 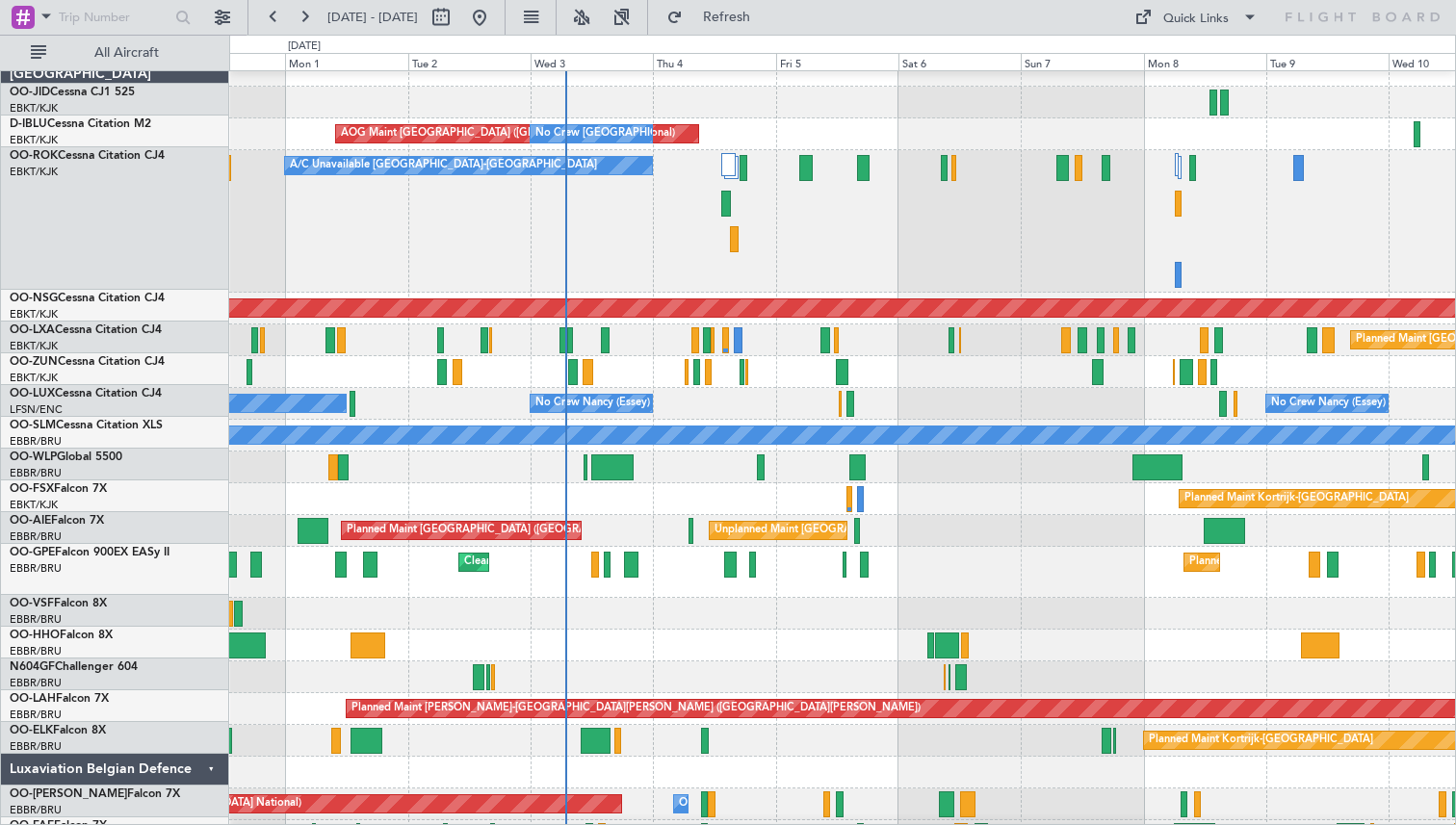 I want to click on div: Tue 9, so click(x=1327, y=61).